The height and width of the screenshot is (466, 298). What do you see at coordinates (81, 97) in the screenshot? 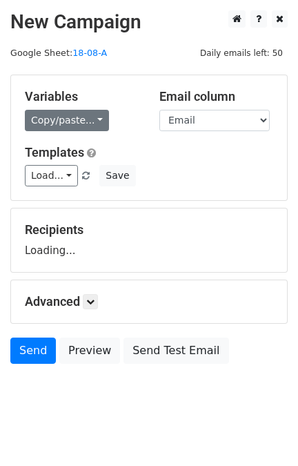
I see `h5: Variables` at bounding box center [81, 97].